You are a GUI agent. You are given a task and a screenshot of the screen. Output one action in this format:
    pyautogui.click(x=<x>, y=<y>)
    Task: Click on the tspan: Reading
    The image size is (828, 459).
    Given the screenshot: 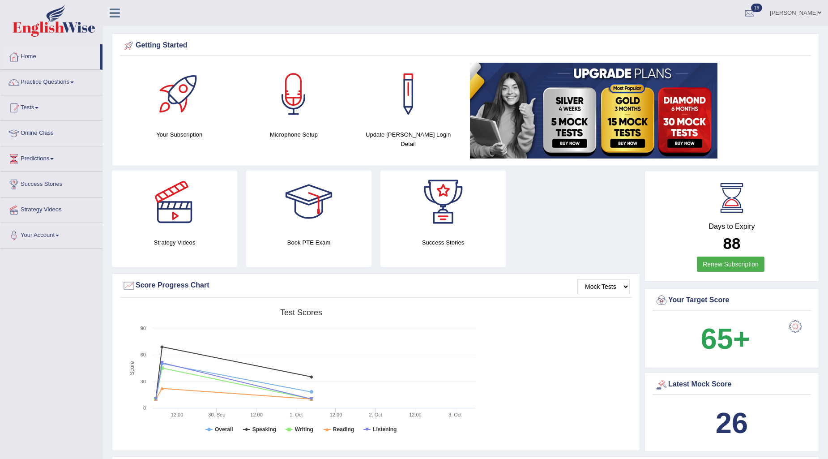 What is the action you would take?
    pyautogui.click(x=343, y=429)
    